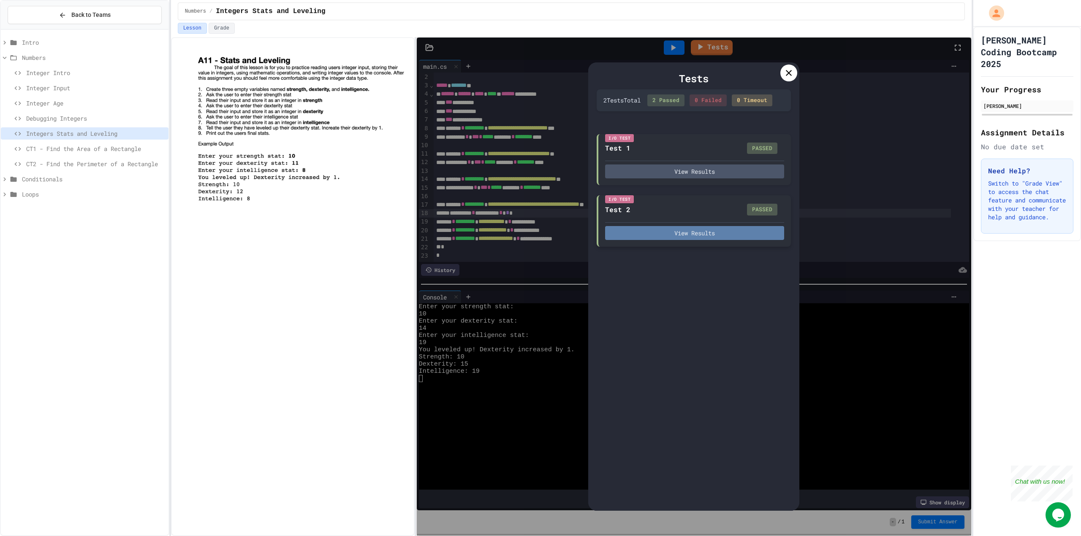 This screenshot has width=1081, height=536. What do you see at coordinates (95, 88) in the screenshot?
I see `span: Integer Input` at bounding box center [95, 88].